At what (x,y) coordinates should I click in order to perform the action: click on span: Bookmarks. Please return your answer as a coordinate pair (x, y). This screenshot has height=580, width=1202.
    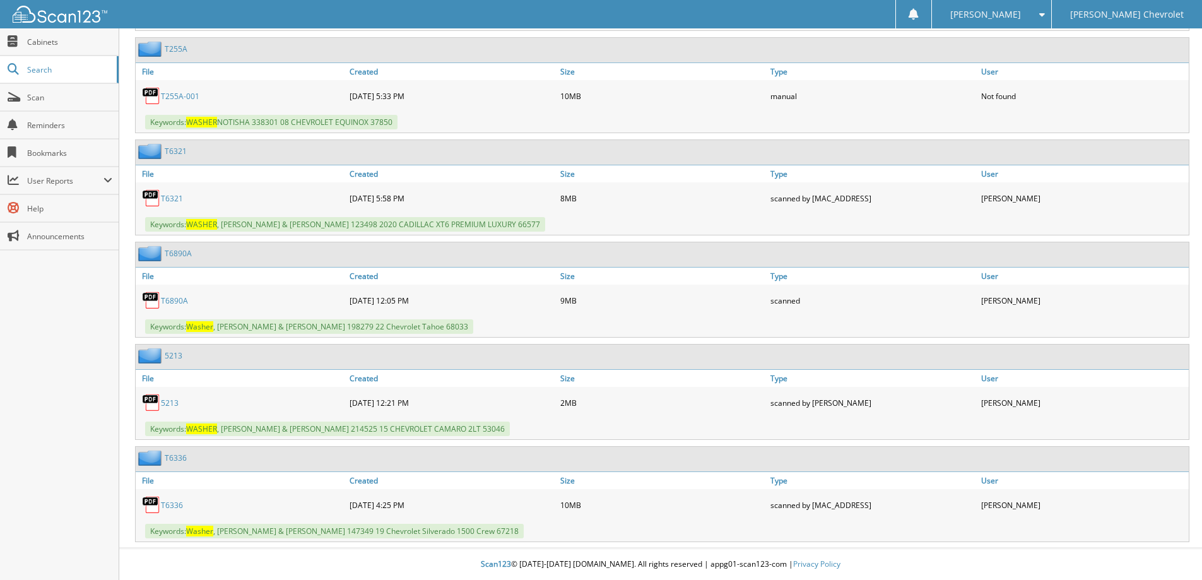
    Looking at the image, I should click on (69, 153).